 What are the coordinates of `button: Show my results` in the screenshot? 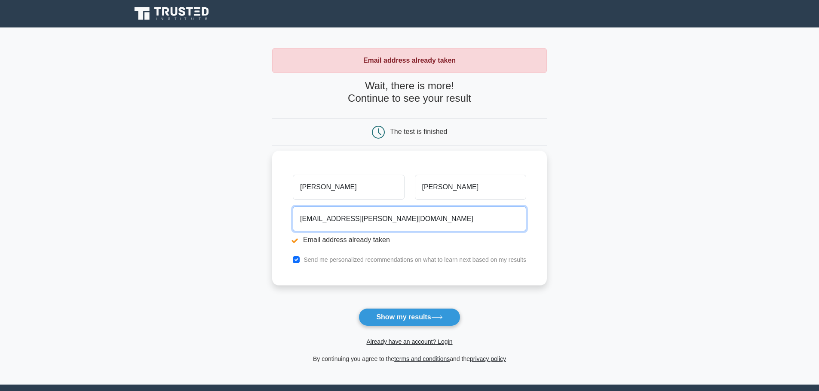 It's located at (409, 318).